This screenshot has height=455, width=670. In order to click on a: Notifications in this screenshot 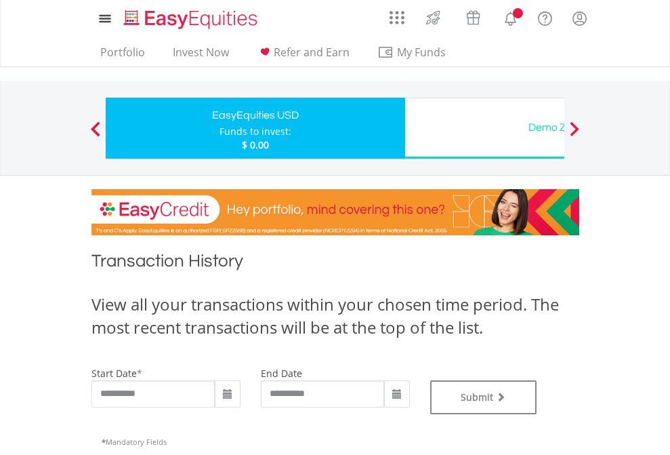, I will do `click(510, 17)`.